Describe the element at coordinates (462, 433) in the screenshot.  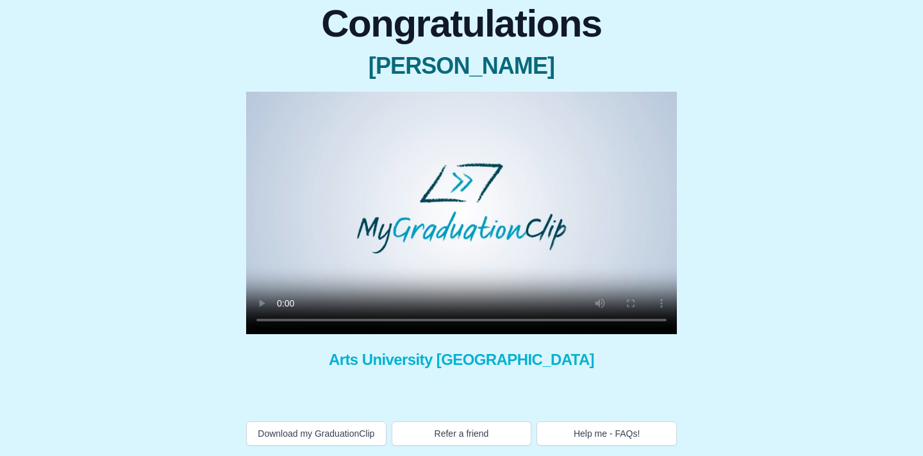
I see `button: Refer a friend` at that location.